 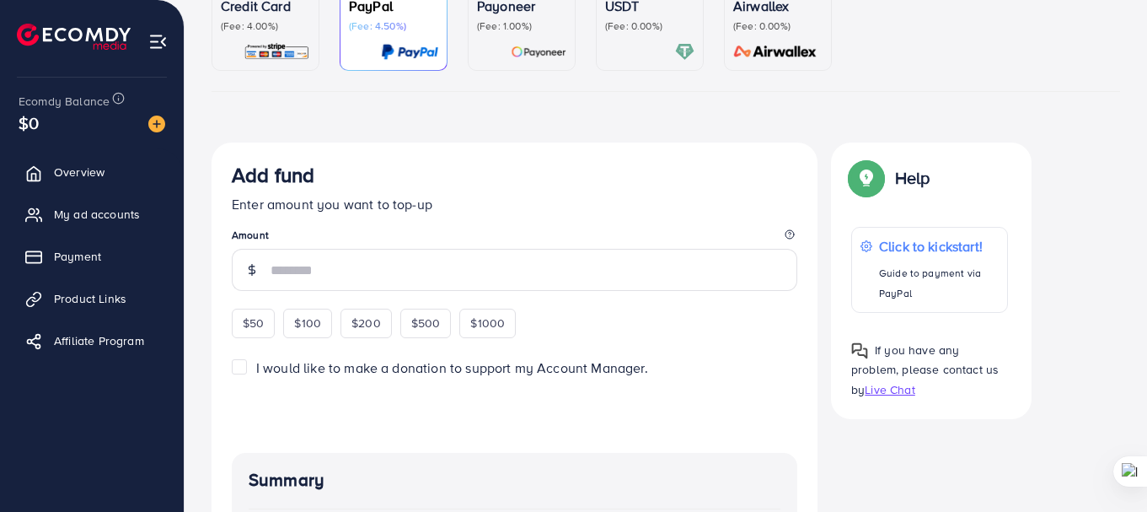 What do you see at coordinates (487, 323) in the screenshot?
I see `span: $1000` at bounding box center [487, 323].